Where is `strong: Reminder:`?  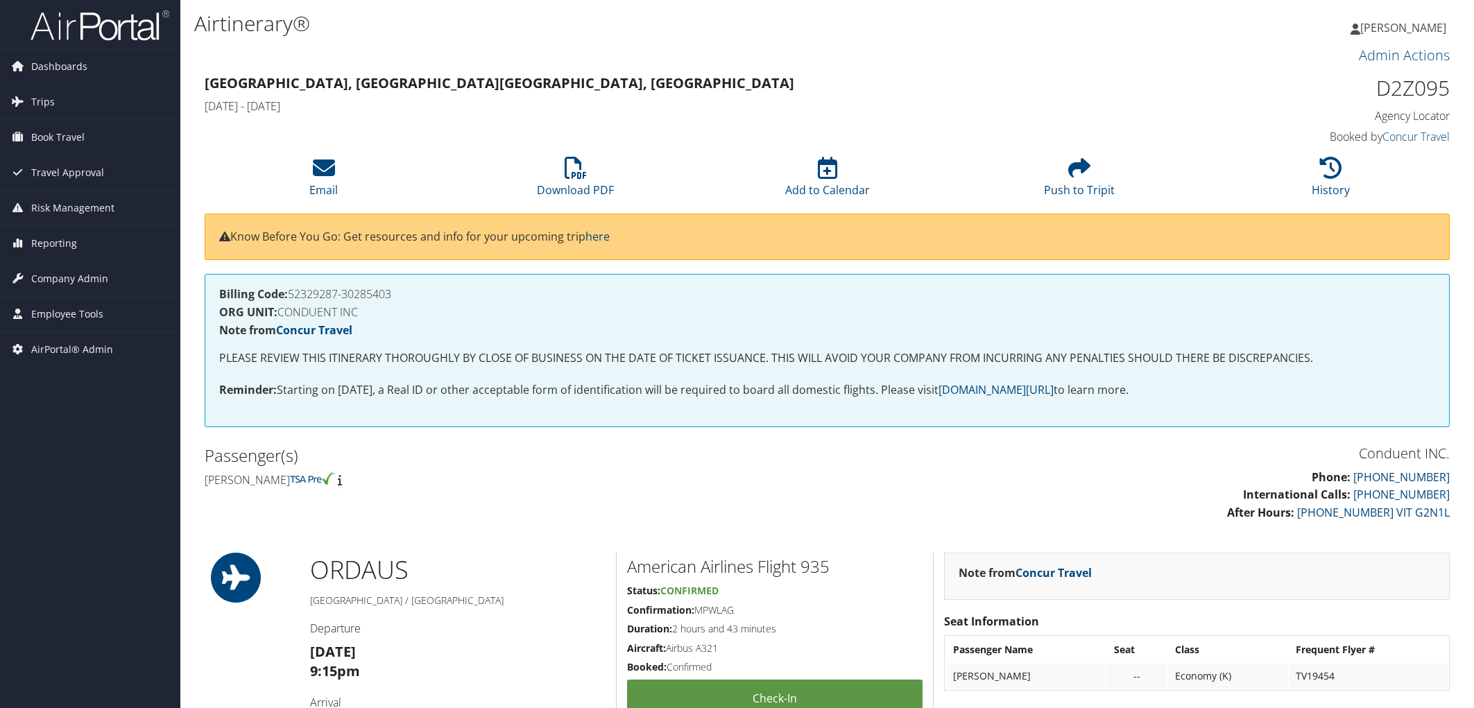
strong: Reminder: is located at coordinates (248, 390).